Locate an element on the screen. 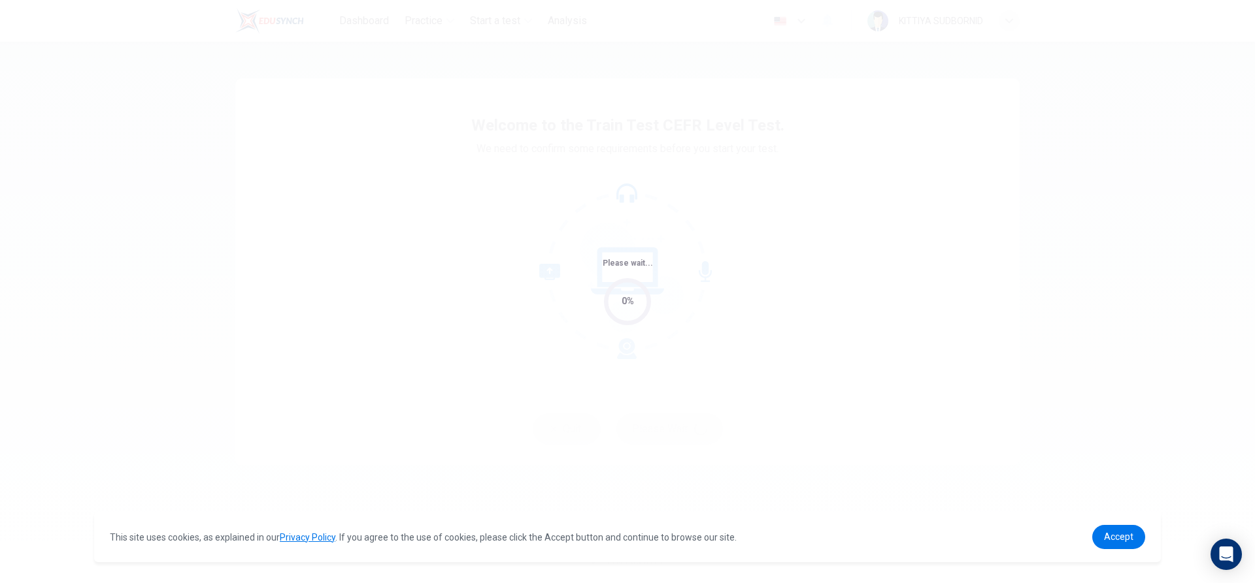  span: This site uses cookies, as explained in our . If you agree to the use of cookies, please click th... is located at coordinates (423, 538).